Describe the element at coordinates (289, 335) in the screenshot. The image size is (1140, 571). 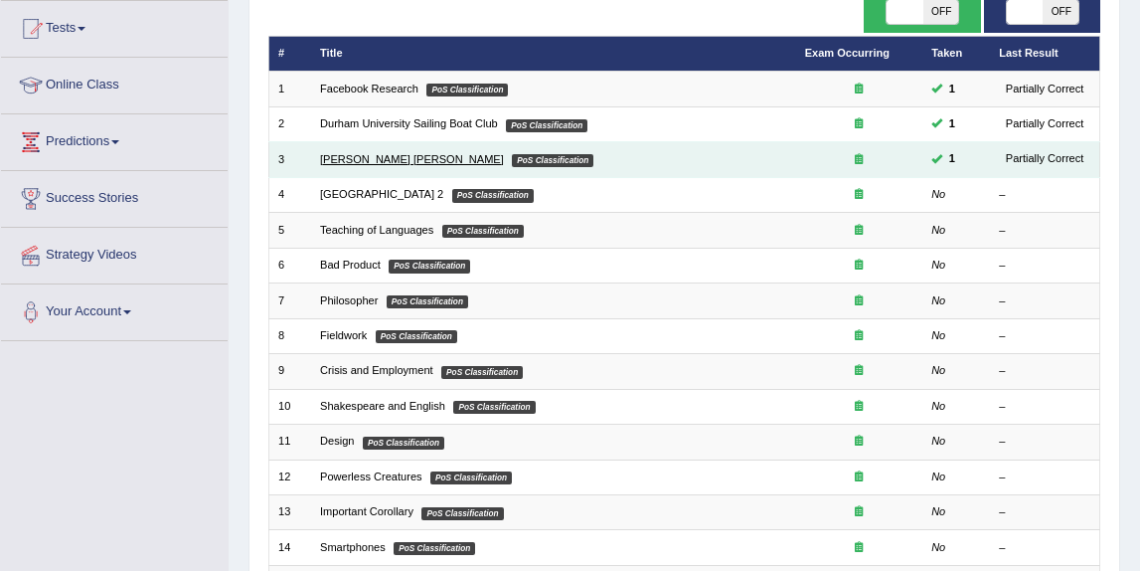
I see `td: 8` at that location.